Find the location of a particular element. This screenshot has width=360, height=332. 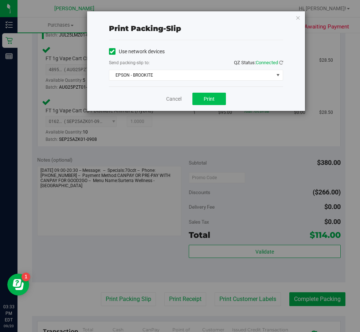

span: Print is located at coordinates (209, 99).